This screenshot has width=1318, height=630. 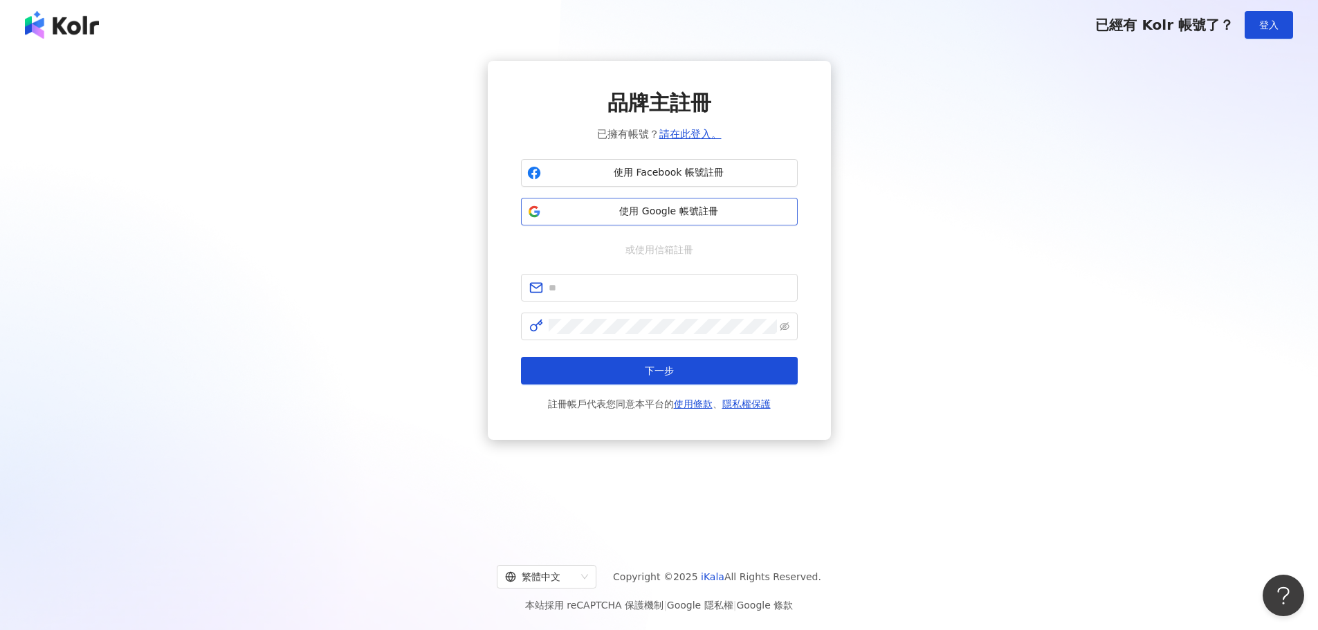 What do you see at coordinates (659, 371) in the screenshot?
I see `button: 下一步` at bounding box center [659, 371].